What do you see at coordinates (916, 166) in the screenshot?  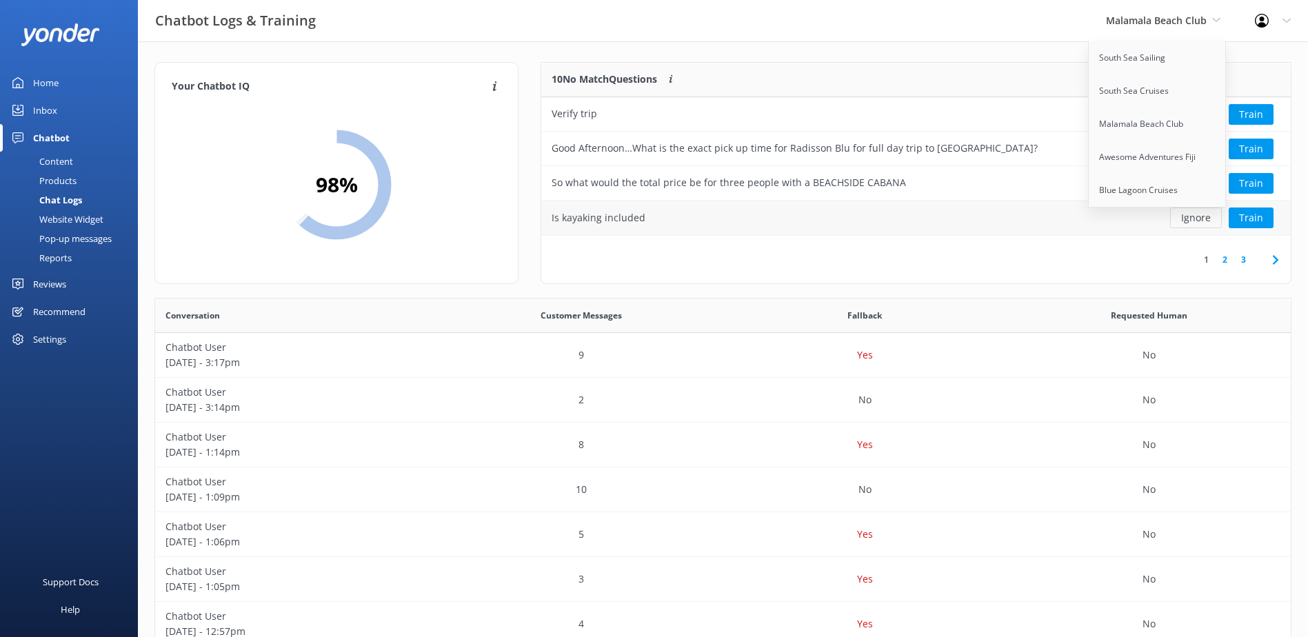 I see `div: grid` at bounding box center [916, 166].